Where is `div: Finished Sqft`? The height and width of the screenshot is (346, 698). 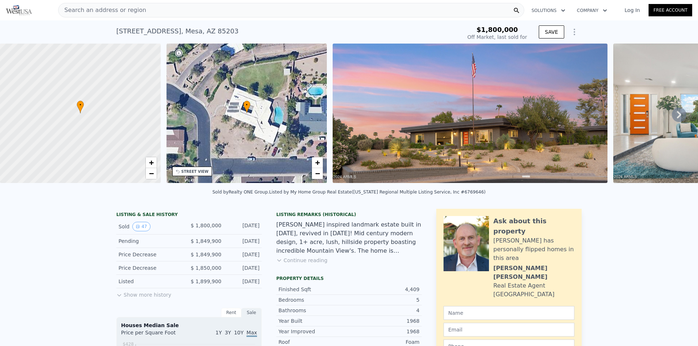 div: Finished Sqft is located at coordinates (314, 290).